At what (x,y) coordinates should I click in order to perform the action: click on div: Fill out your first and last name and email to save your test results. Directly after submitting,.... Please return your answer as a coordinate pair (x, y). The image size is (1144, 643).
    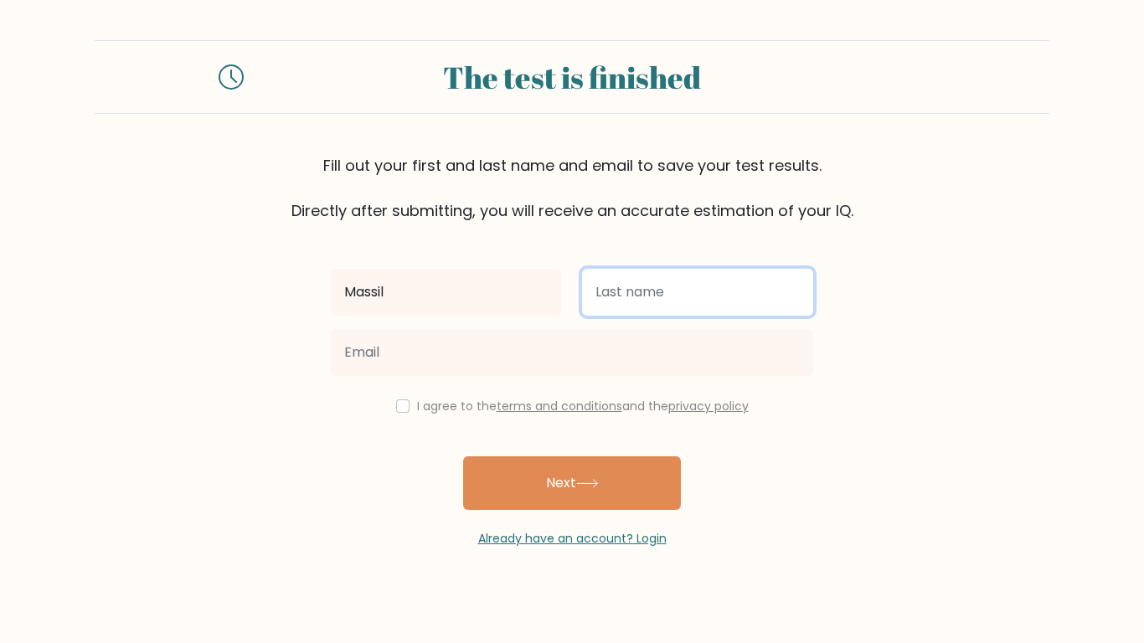
    Looking at the image, I should click on (572, 188).